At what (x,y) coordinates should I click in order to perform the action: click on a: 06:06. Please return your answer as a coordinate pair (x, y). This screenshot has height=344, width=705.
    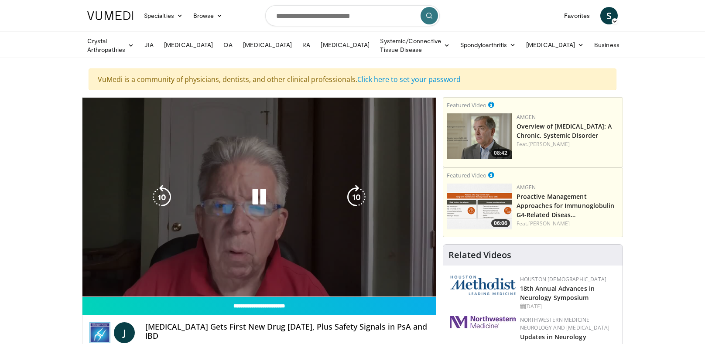
    Looking at the image, I should click on (480, 206).